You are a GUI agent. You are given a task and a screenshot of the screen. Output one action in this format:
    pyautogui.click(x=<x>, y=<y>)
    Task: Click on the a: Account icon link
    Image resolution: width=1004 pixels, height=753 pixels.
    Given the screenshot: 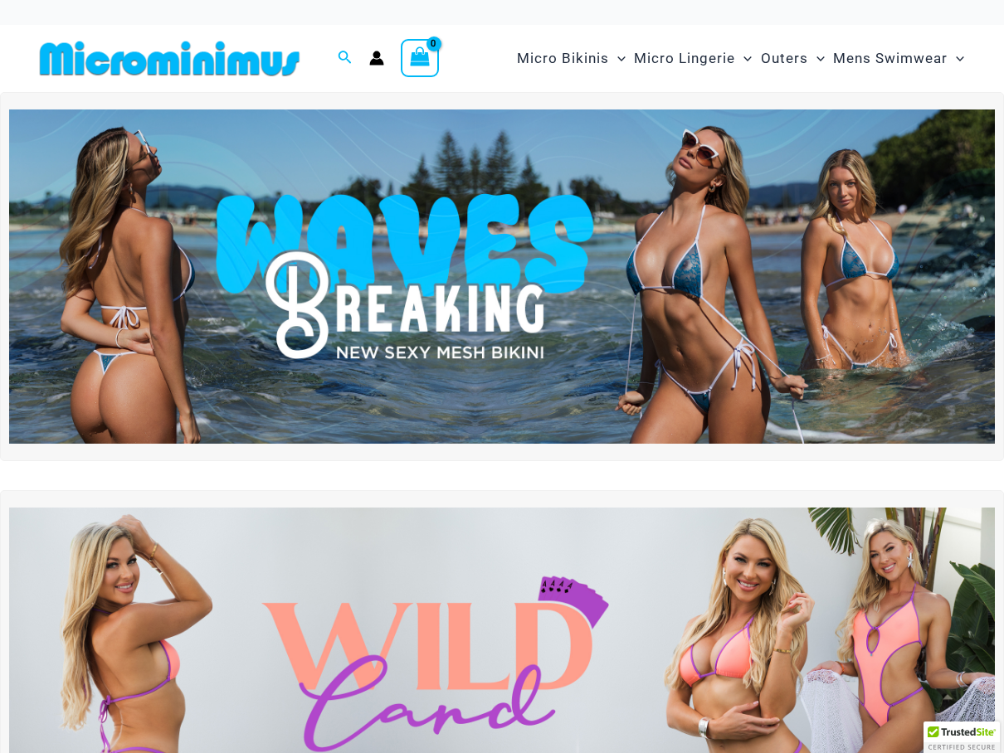 What is the action you would take?
    pyautogui.click(x=377, y=58)
    